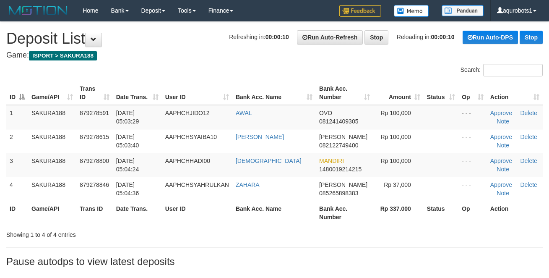  What do you see at coordinates (344, 93) in the screenshot?
I see `th: Bank Acc. Number: activate to sort column ascending` at bounding box center [344, 93].